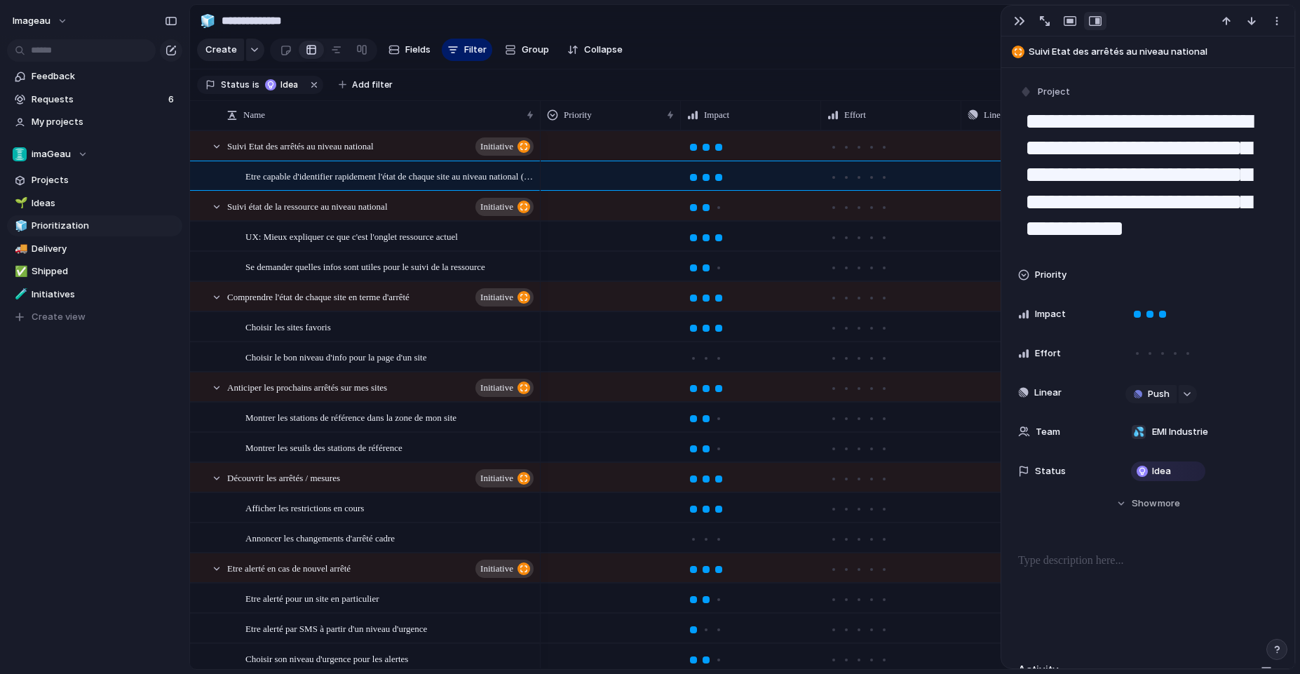 The width and height of the screenshot is (1300, 674). What do you see at coordinates (1144, 503) in the screenshot?
I see `span: Show` at bounding box center [1144, 503].